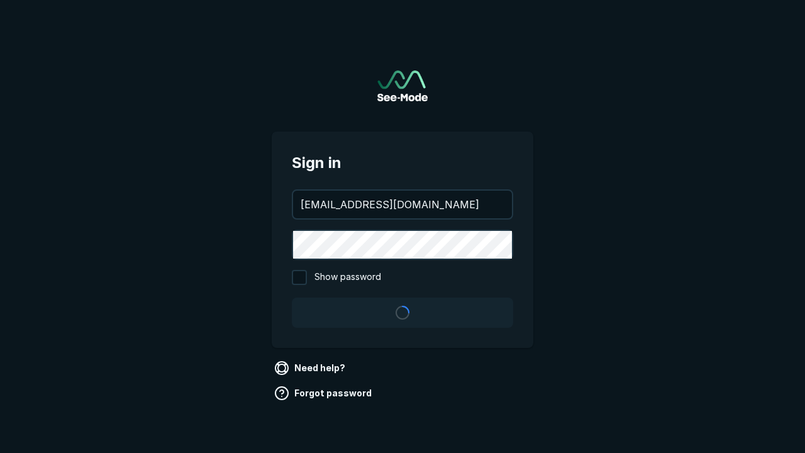 This screenshot has height=453, width=805. Describe the element at coordinates (402, 86) in the screenshot. I see `a: Go to sign in` at that location.